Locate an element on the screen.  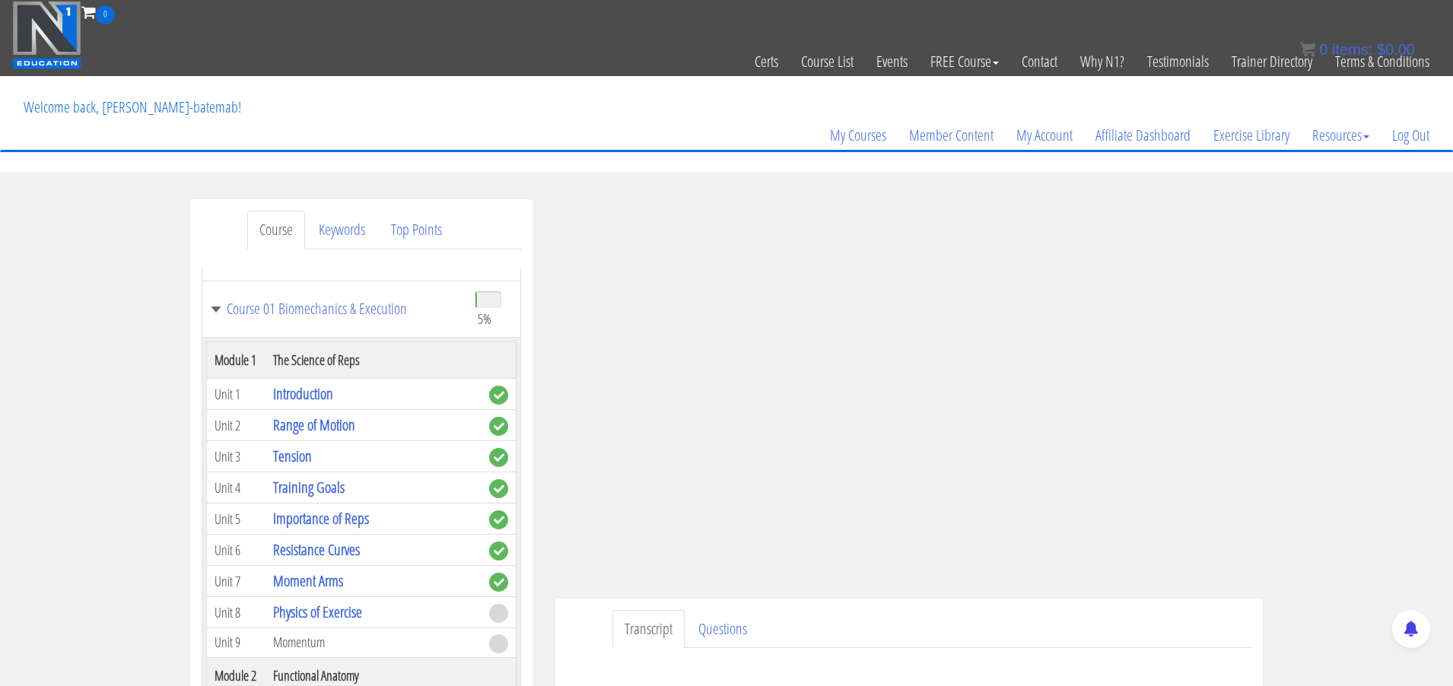
a: Course List is located at coordinates (827, 62).